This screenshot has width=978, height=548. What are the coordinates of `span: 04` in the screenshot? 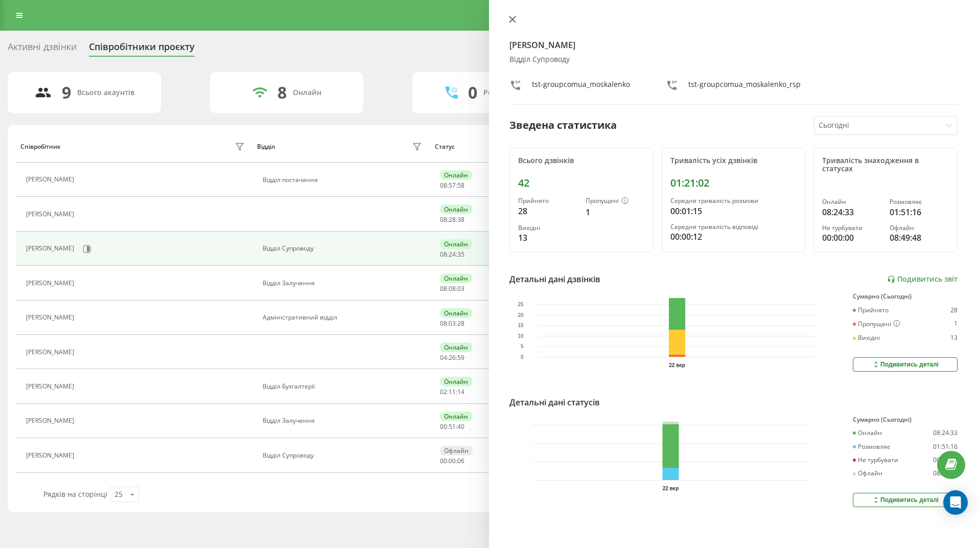 It's located at (444, 357).